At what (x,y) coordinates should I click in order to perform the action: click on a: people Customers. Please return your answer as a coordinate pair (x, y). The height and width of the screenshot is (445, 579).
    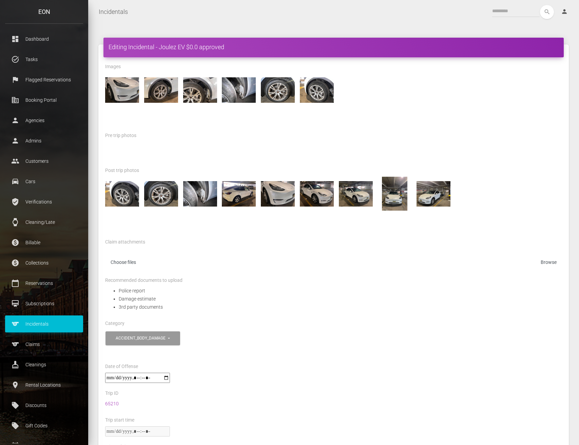
    Looking at the image, I should click on (44, 161).